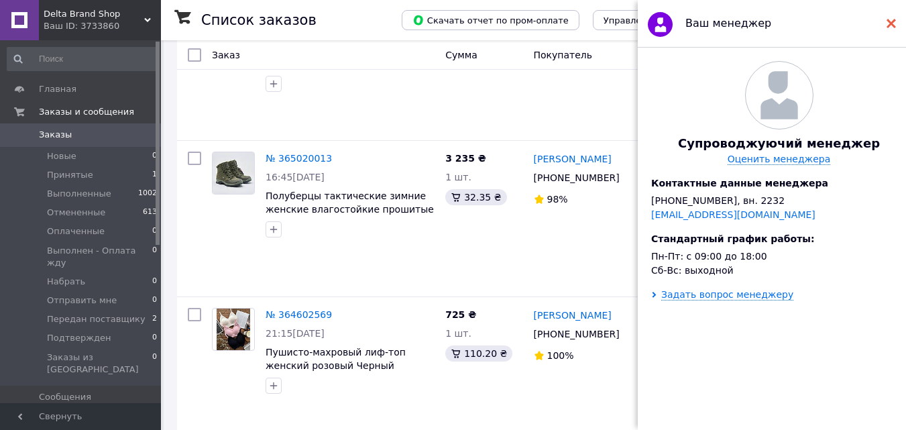  What do you see at coordinates (298, 314) in the screenshot?
I see `a: № 364602569` at bounding box center [298, 314].